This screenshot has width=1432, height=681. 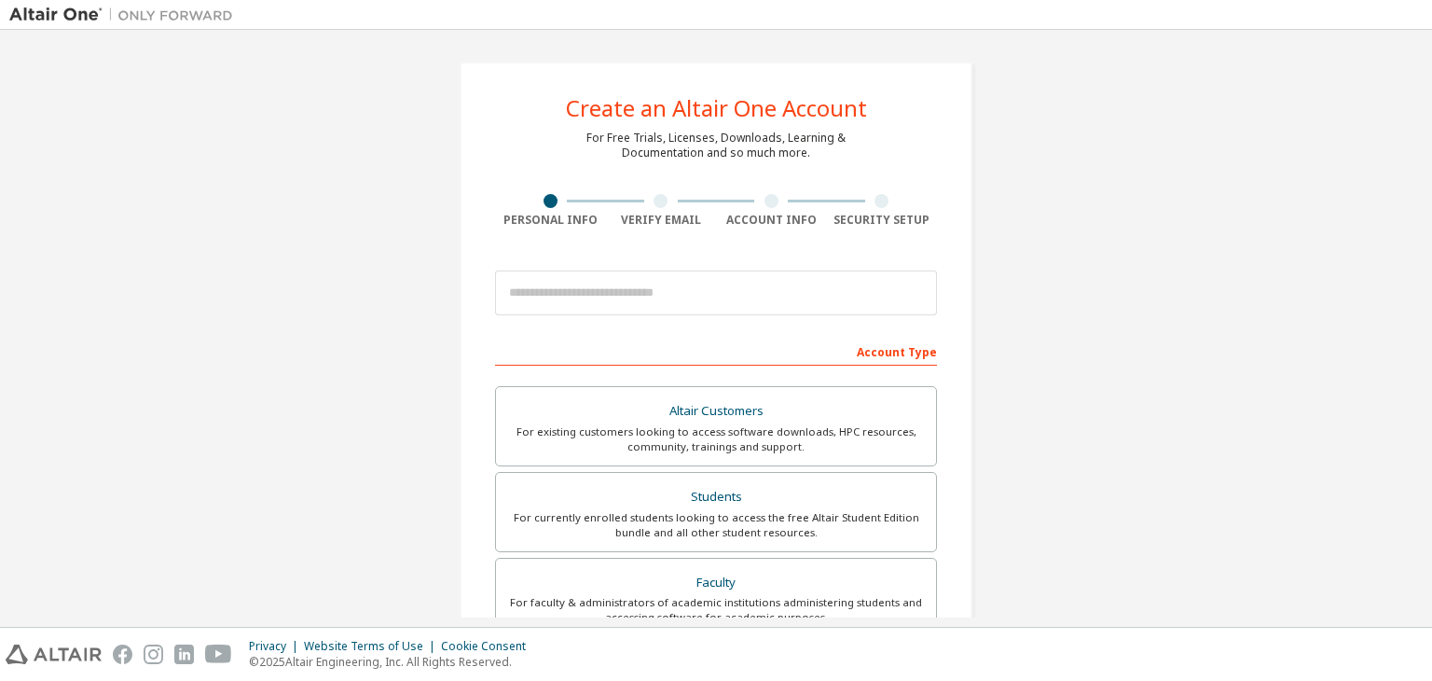 I want to click on img: facebook.svg, so click(x=122, y=654).